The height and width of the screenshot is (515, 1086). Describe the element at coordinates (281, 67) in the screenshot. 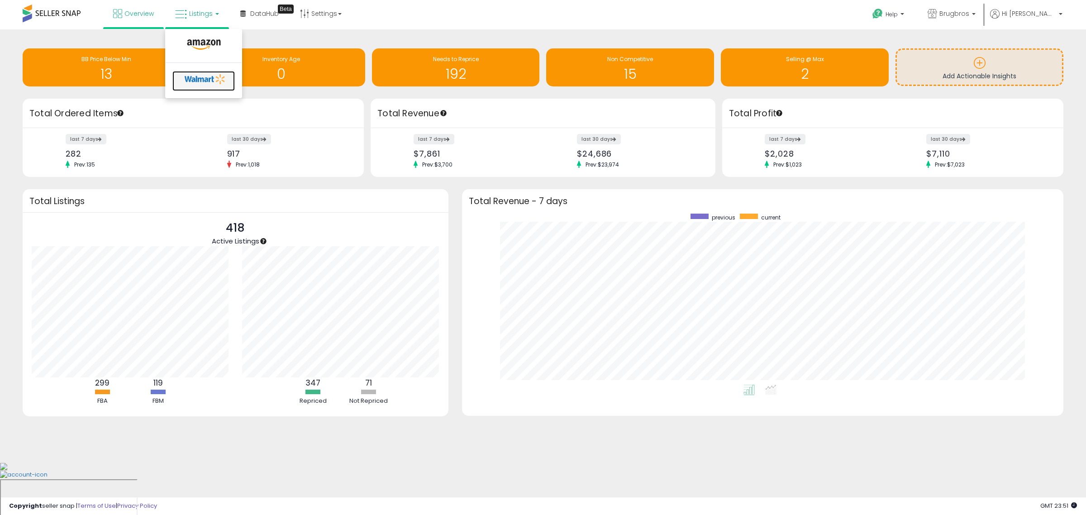

I see `a: Inventory Age 0` at that location.